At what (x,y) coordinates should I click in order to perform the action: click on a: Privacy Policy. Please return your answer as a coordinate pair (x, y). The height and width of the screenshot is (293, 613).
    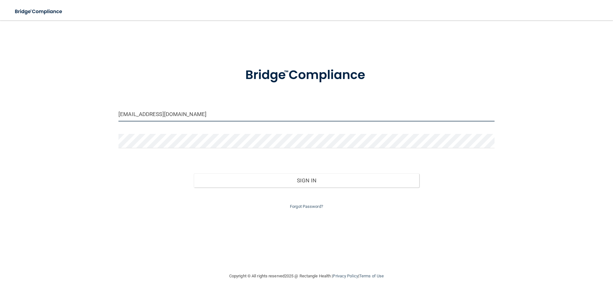
    Looking at the image, I should click on (345, 276).